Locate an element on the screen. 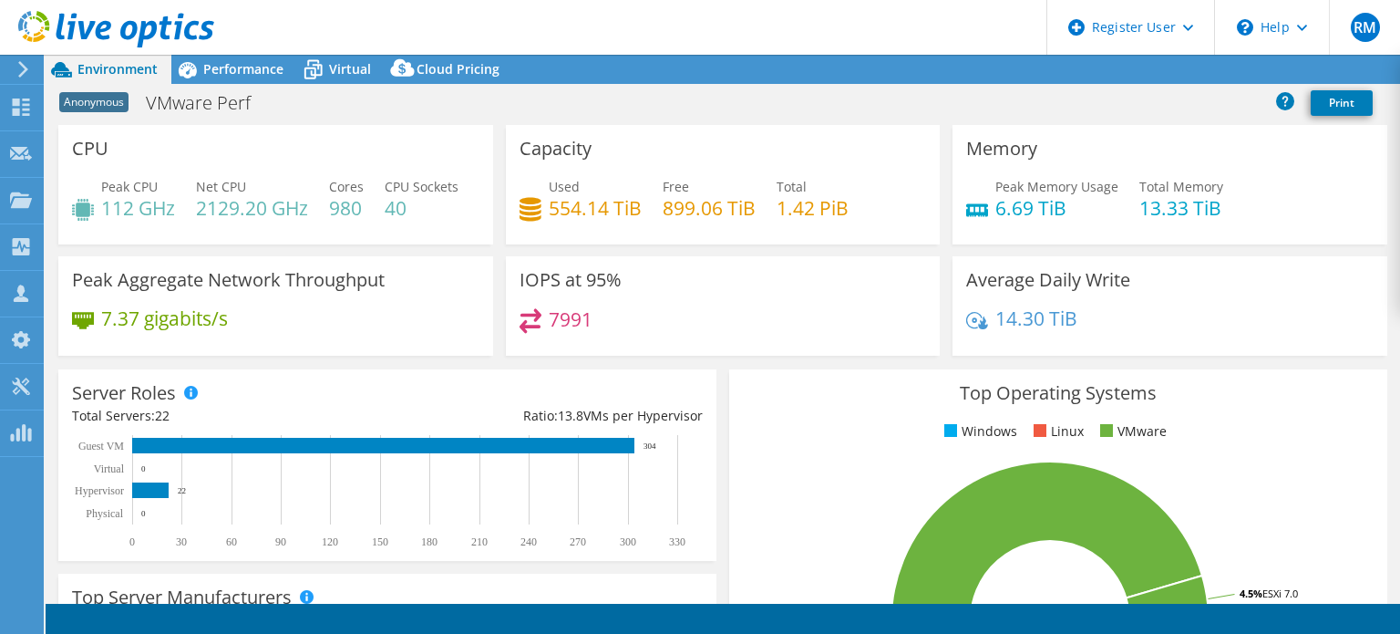 The height and width of the screenshot is (634, 1400). h4: 14.30 TiB is located at coordinates (1036, 318).